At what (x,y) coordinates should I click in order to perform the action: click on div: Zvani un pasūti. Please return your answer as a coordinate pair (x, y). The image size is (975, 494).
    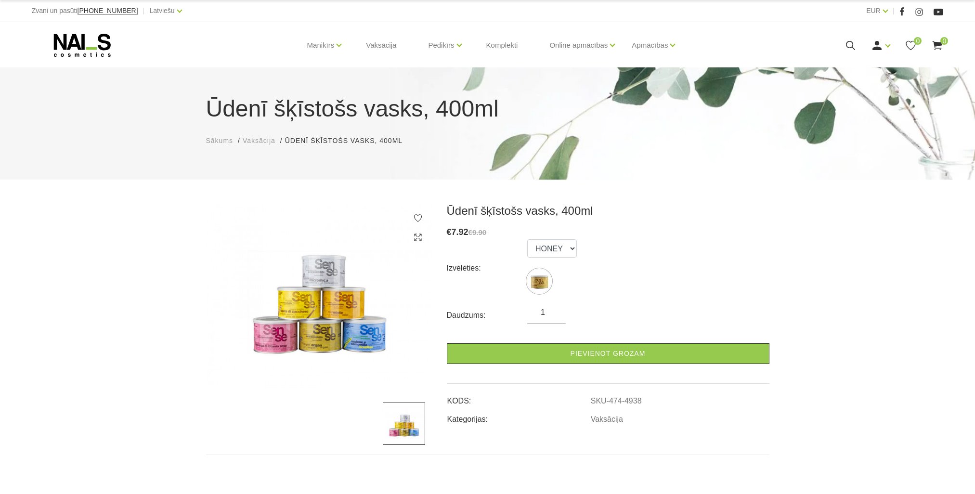
    Looking at the image, I should click on (85, 11).